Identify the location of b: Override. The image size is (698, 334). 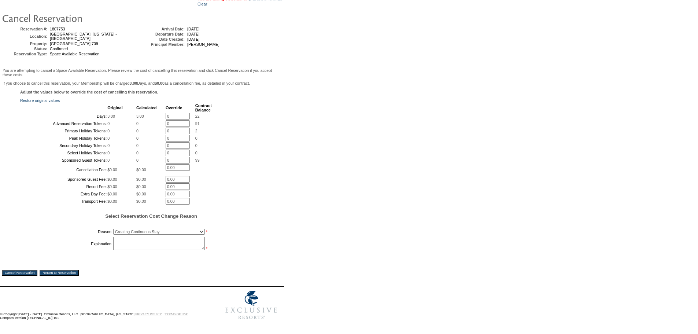
(174, 108).